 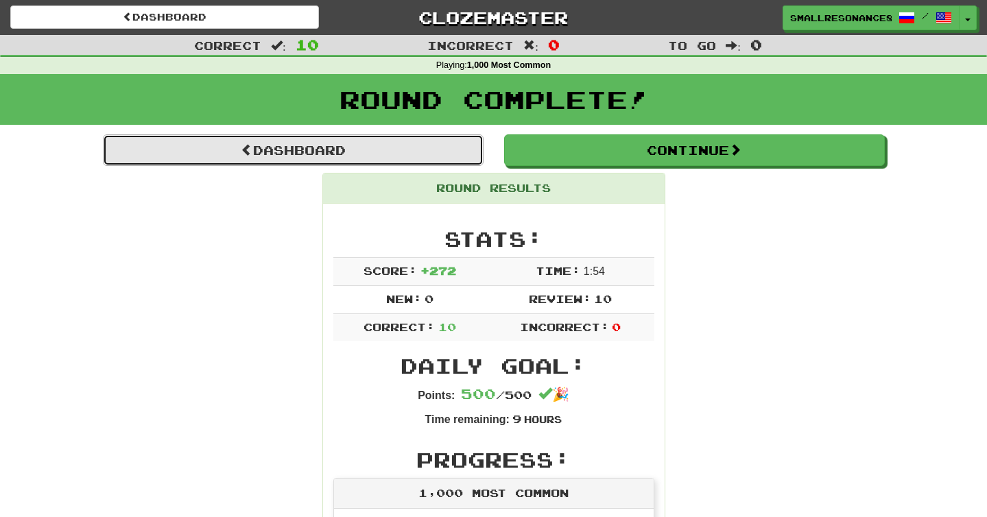 I want to click on strong: Time remaining:, so click(x=467, y=419).